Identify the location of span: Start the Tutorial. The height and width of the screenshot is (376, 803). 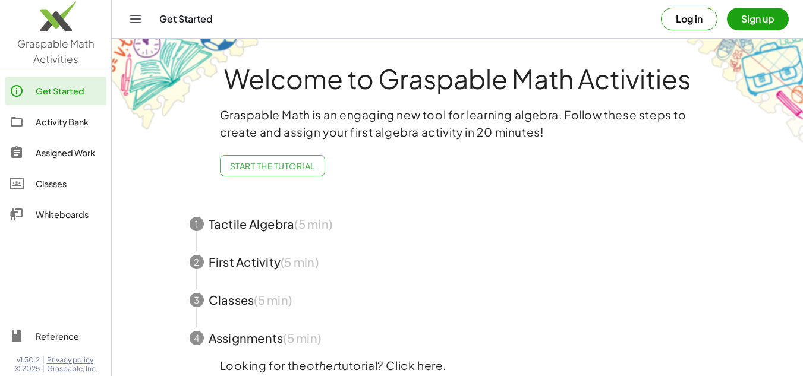
(272, 166).